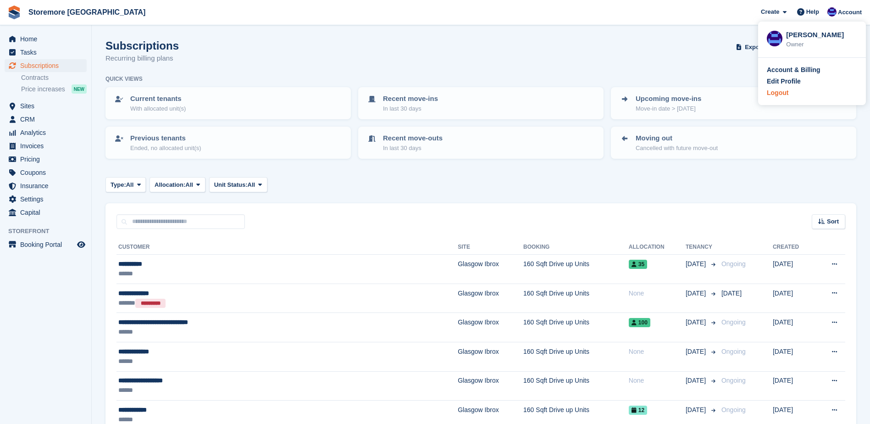  Describe the element at coordinates (238, 184) in the screenshot. I see `button: Unit Status: All` at that location.